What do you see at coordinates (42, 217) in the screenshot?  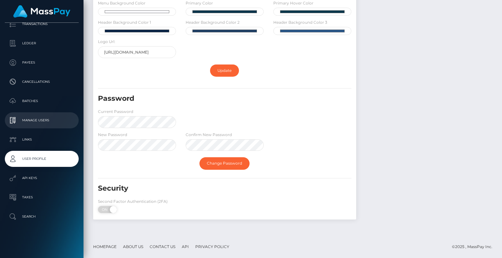 I see `a: Search` at bounding box center [42, 217].